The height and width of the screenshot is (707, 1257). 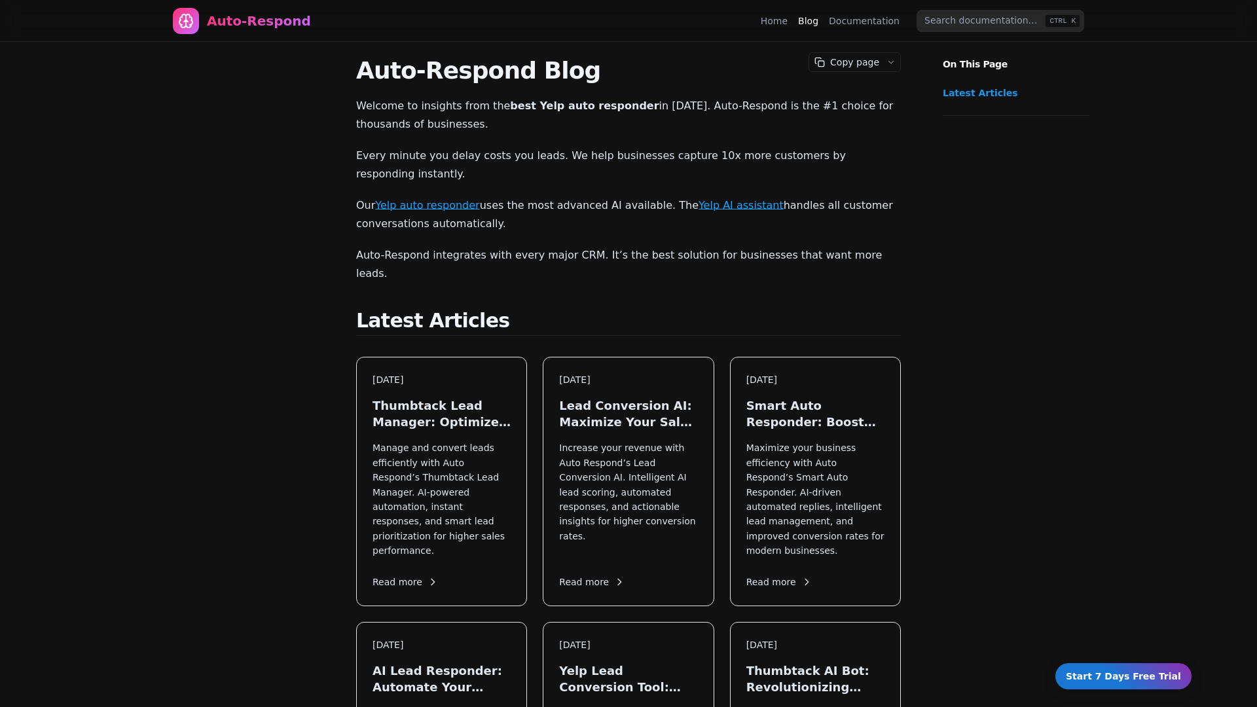 What do you see at coordinates (629, 215) in the screenshot?
I see `p: Our uses the most advanced AI available. The handles all customer conversations automatically.` at bounding box center [629, 215].